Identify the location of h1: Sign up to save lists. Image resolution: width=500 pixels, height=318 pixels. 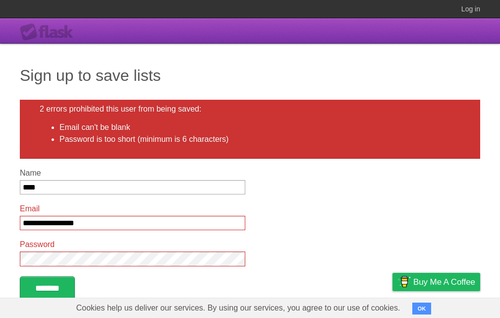
(250, 75).